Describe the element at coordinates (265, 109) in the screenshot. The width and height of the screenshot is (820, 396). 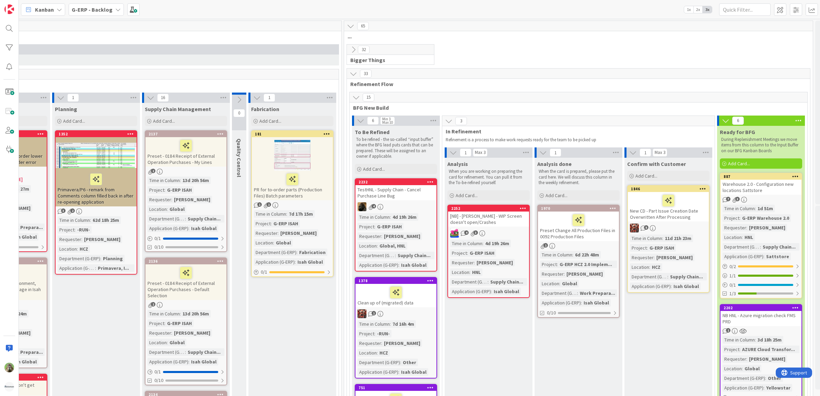
I see `span: Fabrication` at that location.